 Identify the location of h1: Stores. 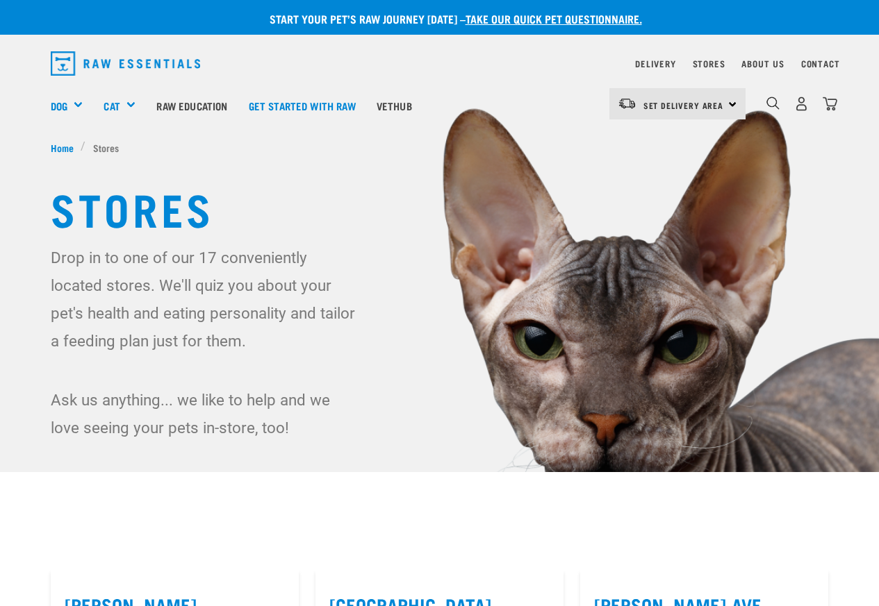
(440, 208).